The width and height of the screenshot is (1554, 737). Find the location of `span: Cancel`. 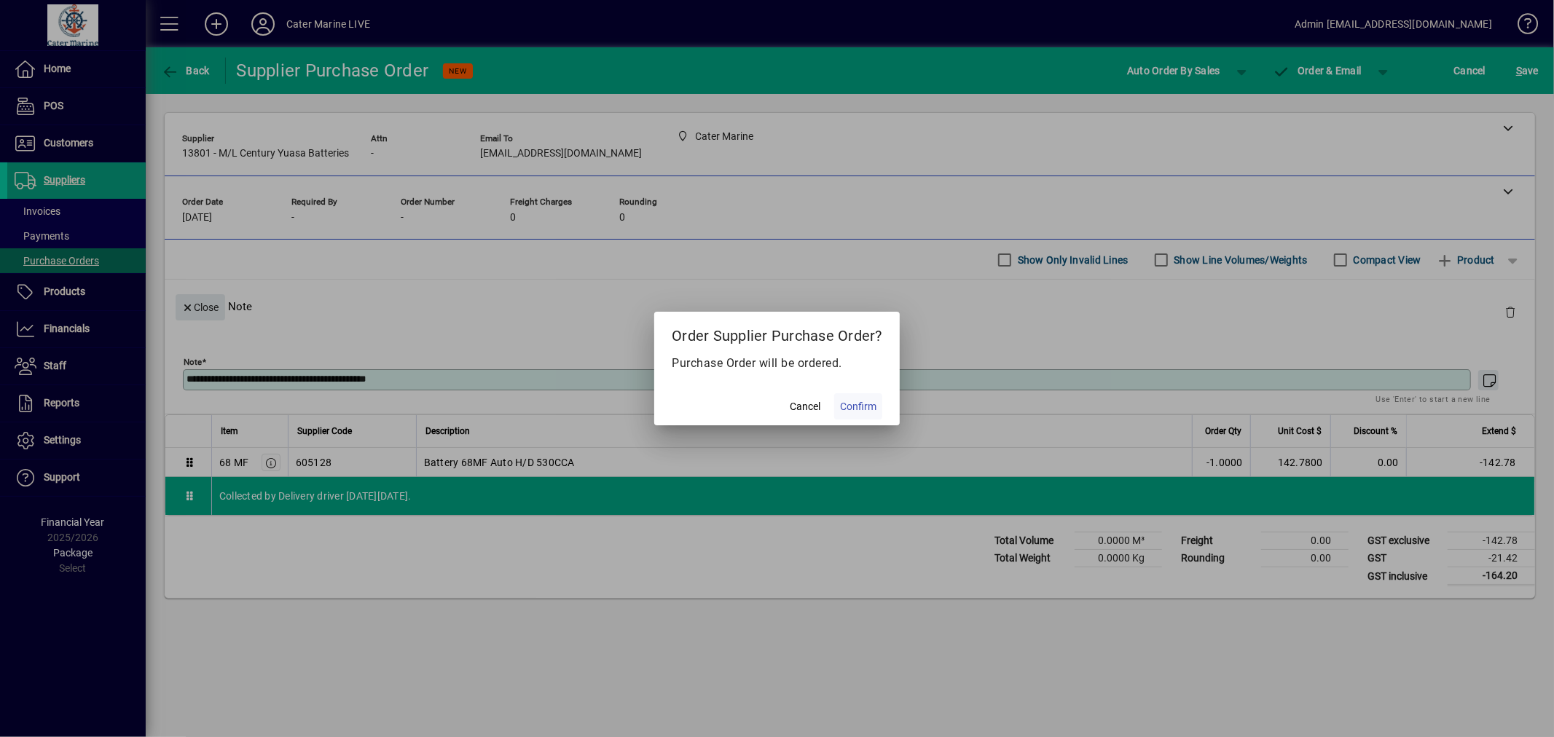

span: Cancel is located at coordinates (805, 406).